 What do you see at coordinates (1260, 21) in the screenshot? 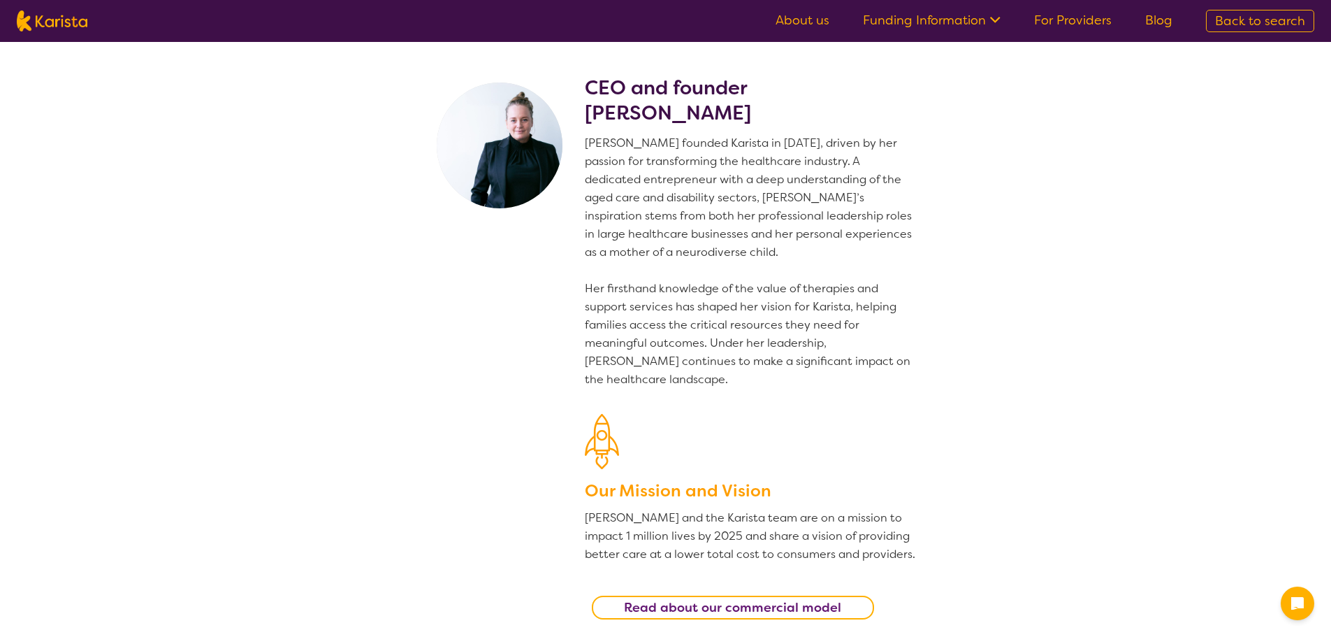
I see `a: Back to search` at bounding box center [1260, 21].